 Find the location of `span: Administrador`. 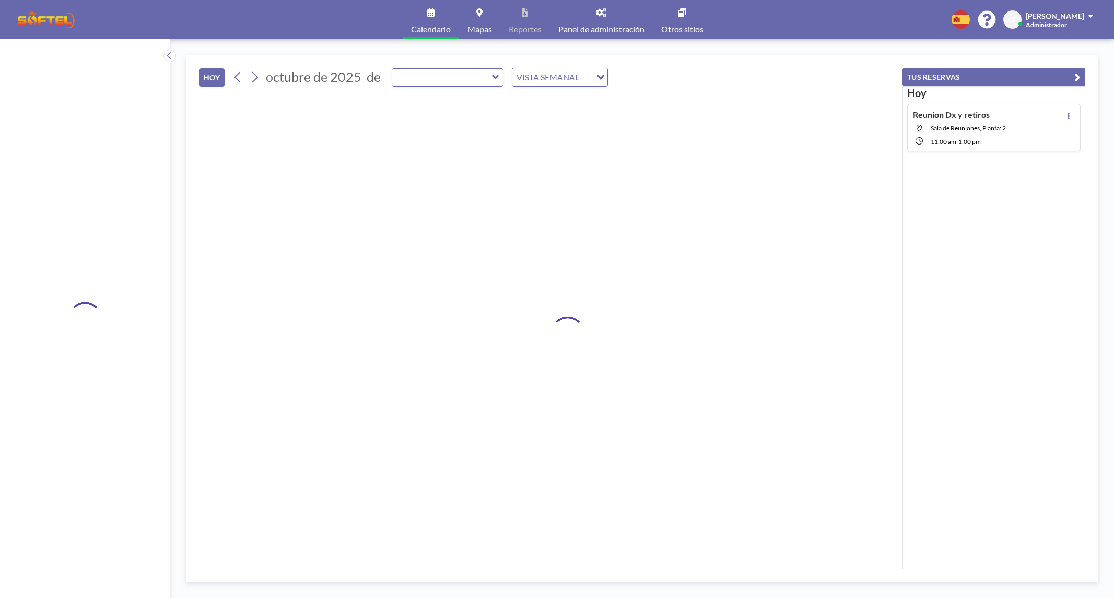

span: Administrador is located at coordinates (1046, 25).